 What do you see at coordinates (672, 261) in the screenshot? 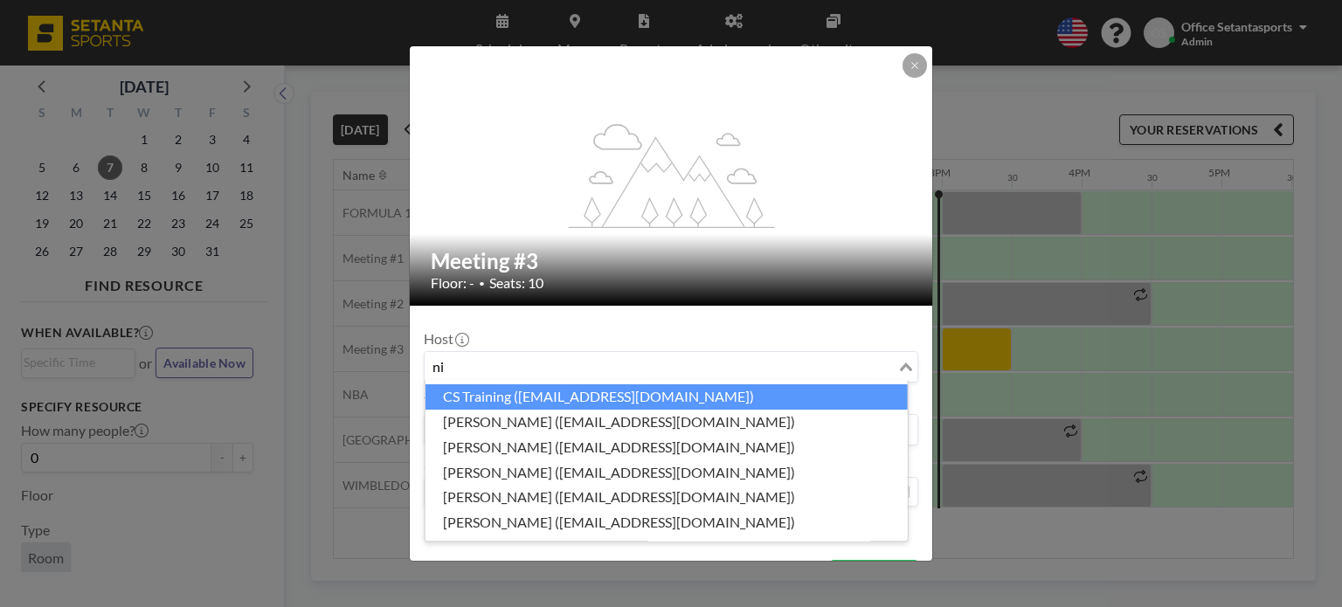
I see `h2: Meeting #3` at bounding box center [672, 261].